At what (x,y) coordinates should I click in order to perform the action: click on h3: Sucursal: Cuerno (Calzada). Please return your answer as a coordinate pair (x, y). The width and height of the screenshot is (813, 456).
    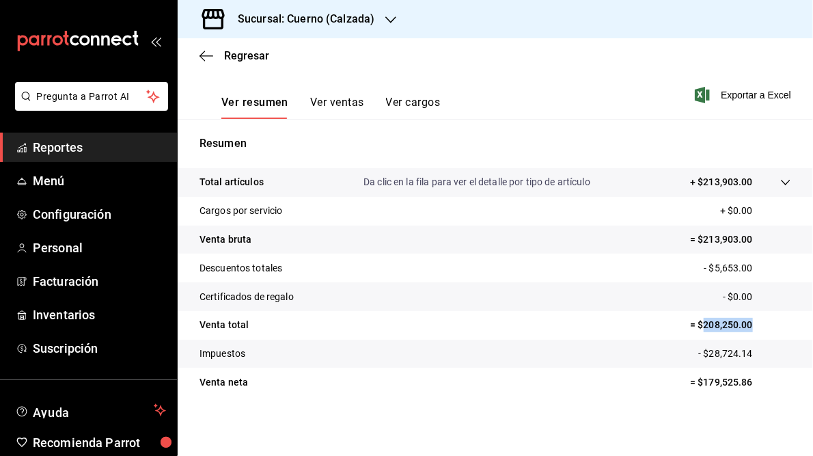
    Looking at the image, I should click on (301, 19).